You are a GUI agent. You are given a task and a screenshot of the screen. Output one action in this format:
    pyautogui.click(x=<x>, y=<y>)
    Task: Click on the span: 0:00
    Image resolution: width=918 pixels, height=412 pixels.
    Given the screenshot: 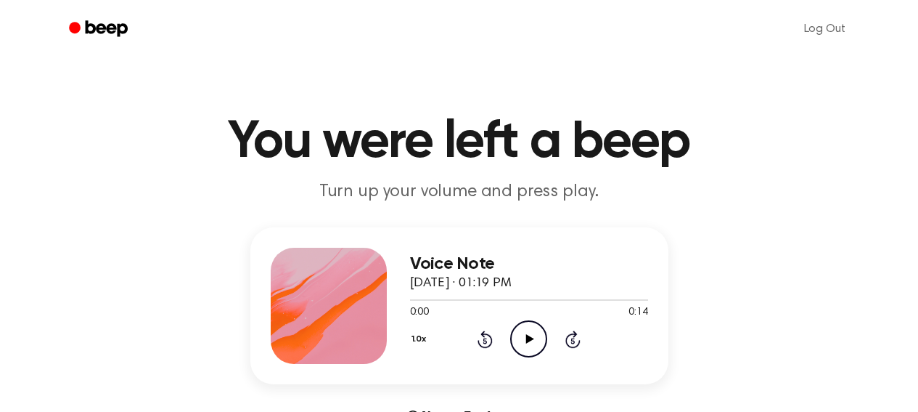 What is the action you would take?
    pyautogui.click(x=420, y=312)
    